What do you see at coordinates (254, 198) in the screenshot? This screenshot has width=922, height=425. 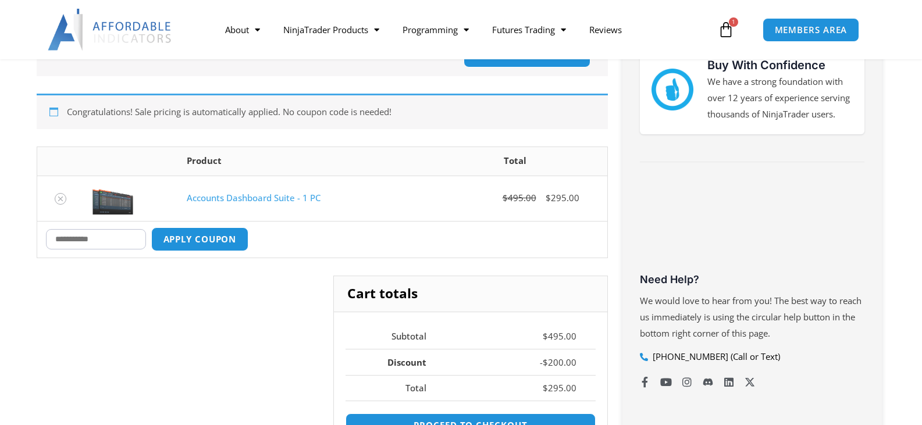 I see `a: Accounts Dashboard Suite - 1 PC` at bounding box center [254, 198].